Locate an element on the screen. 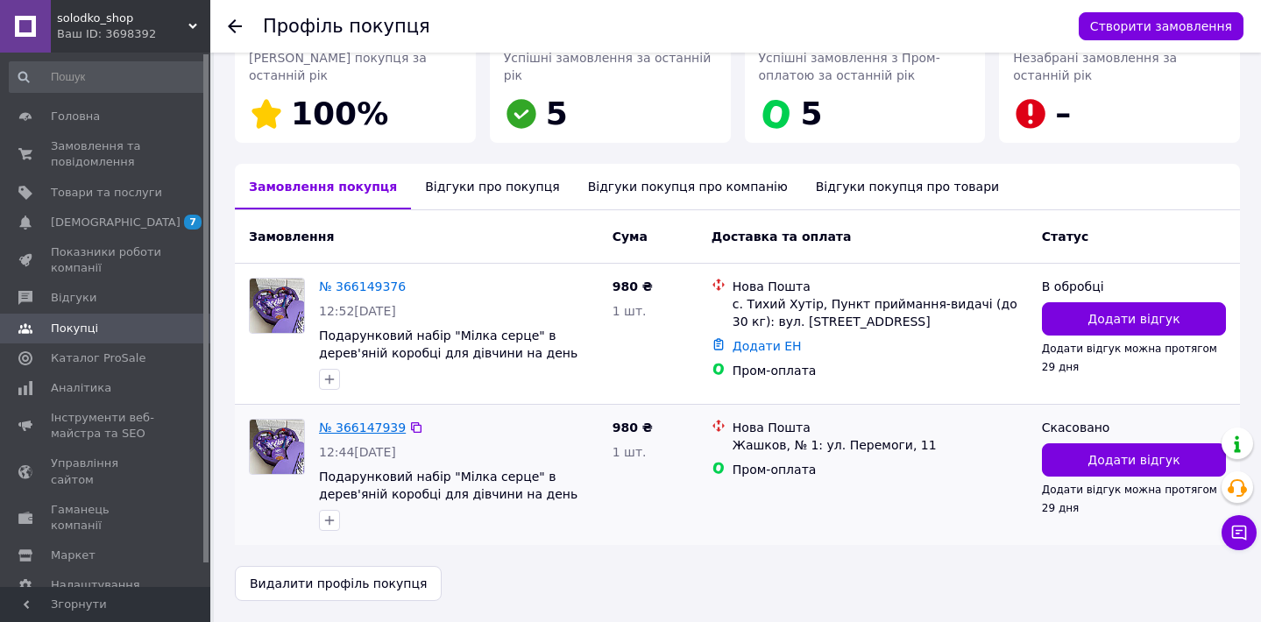 The image size is (1261, 622). span: Замовлення та повідомлення is located at coordinates (106, 154).